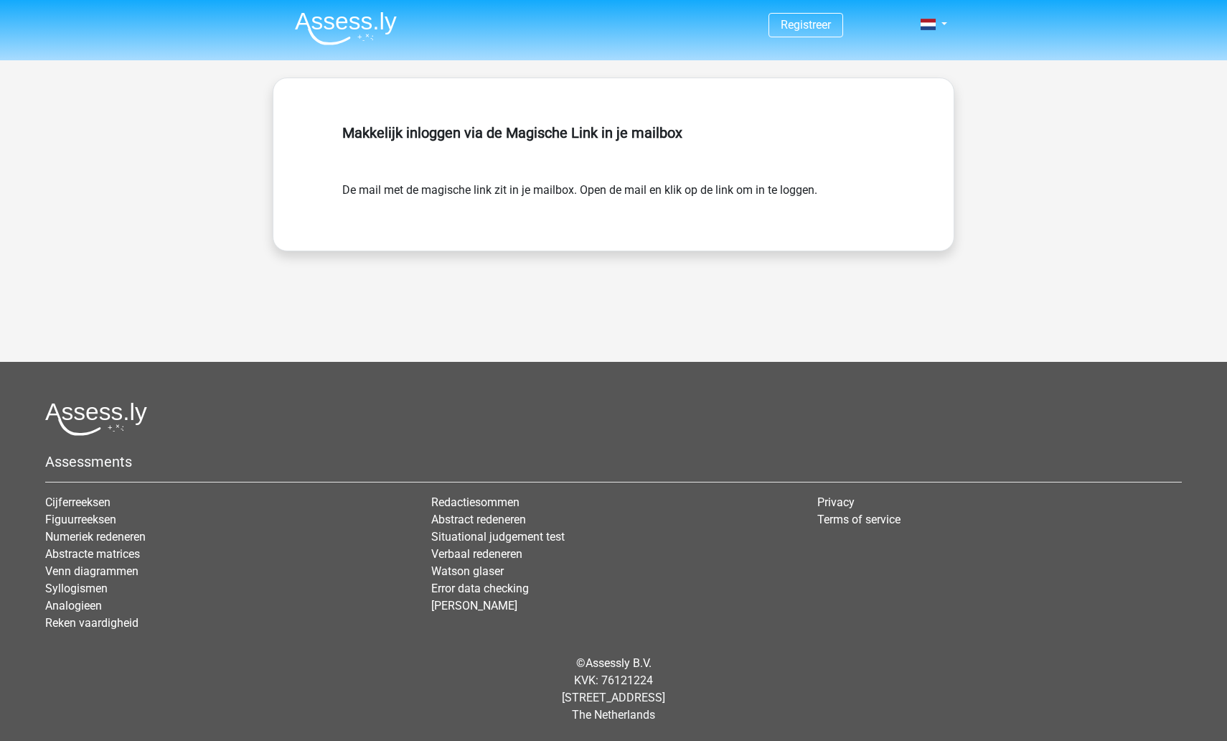 Image resolution: width=1227 pixels, height=741 pixels. Describe the element at coordinates (614, 190) in the screenshot. I see `form: De mail met de magische link zit in je mailbox. Open de mail en klik op de link om in te loggen.` at that location.